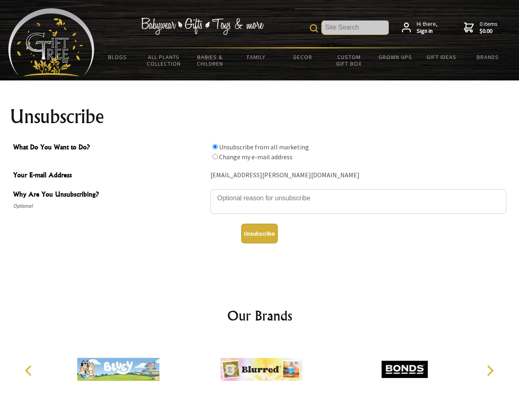 This screenshot has height=394, width=519. Describe the element at coordinates (349, 60) in the screenshot. I see `a: Custom Gift Box` at that location.